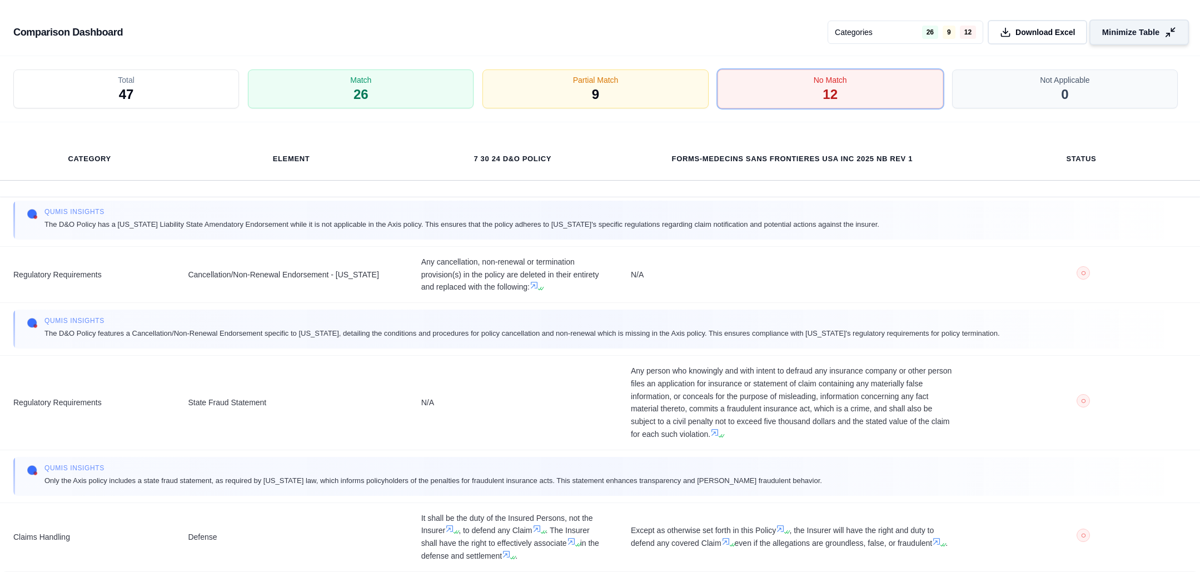  Describe the element at coordinates (126, 94) in the screenshot. I see `span: 47` at that location.